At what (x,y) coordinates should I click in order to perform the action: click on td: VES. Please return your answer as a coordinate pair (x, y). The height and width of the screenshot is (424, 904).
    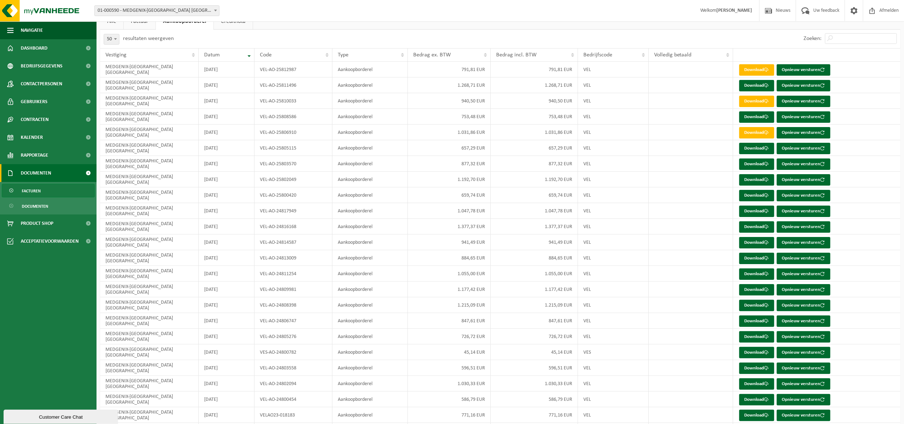
    Looking at the image, I should click on (613, 353).